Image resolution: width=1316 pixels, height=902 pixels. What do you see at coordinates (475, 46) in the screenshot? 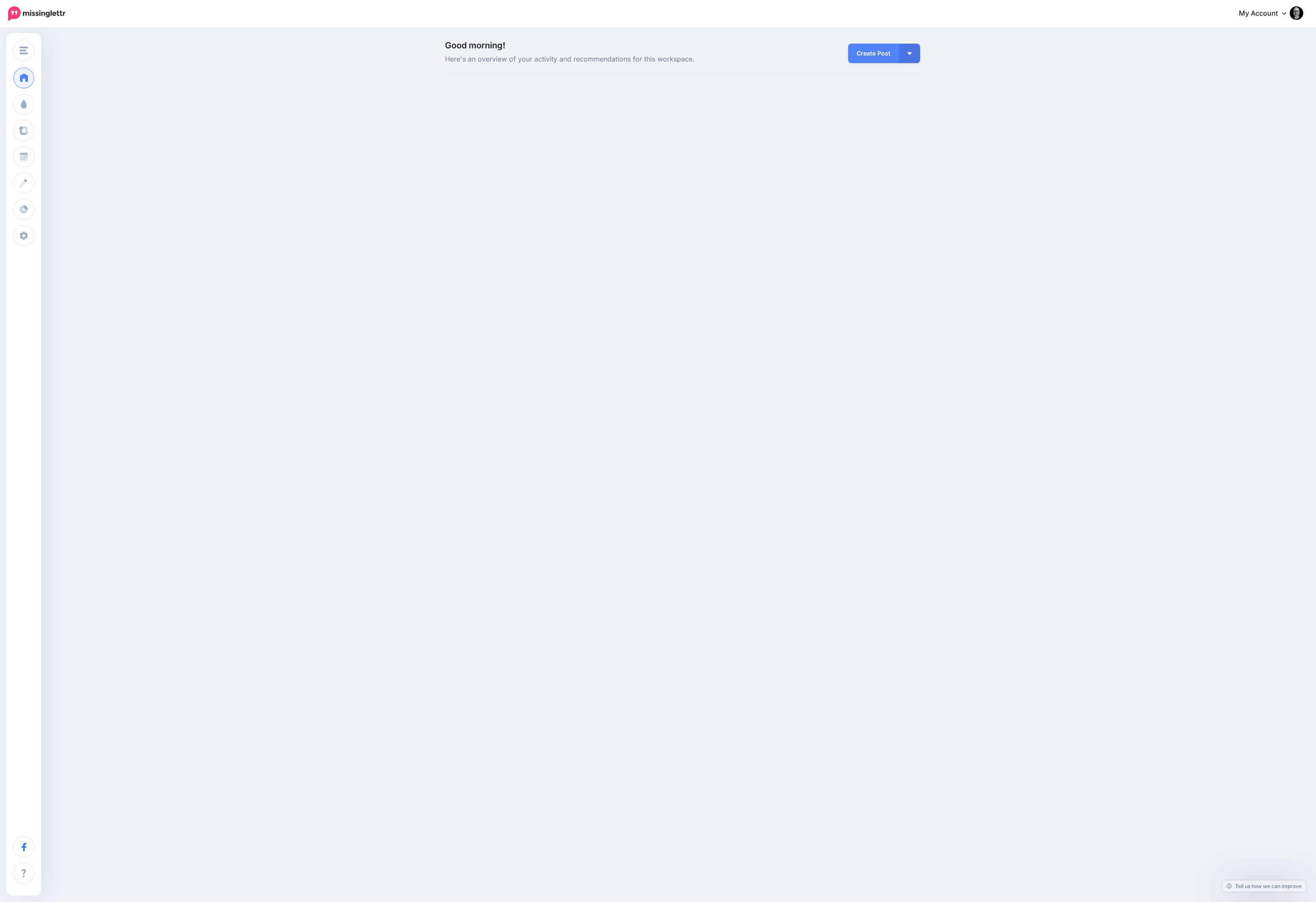
I see `span: Good morning!` at bounding box center [475, 46].